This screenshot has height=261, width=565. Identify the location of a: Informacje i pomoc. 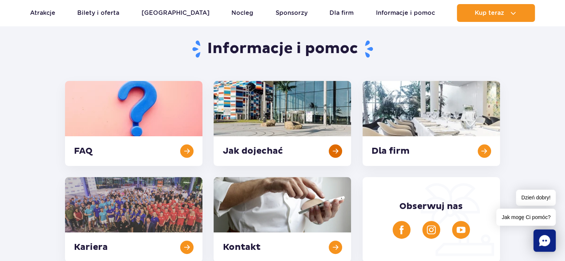
(405, 13).